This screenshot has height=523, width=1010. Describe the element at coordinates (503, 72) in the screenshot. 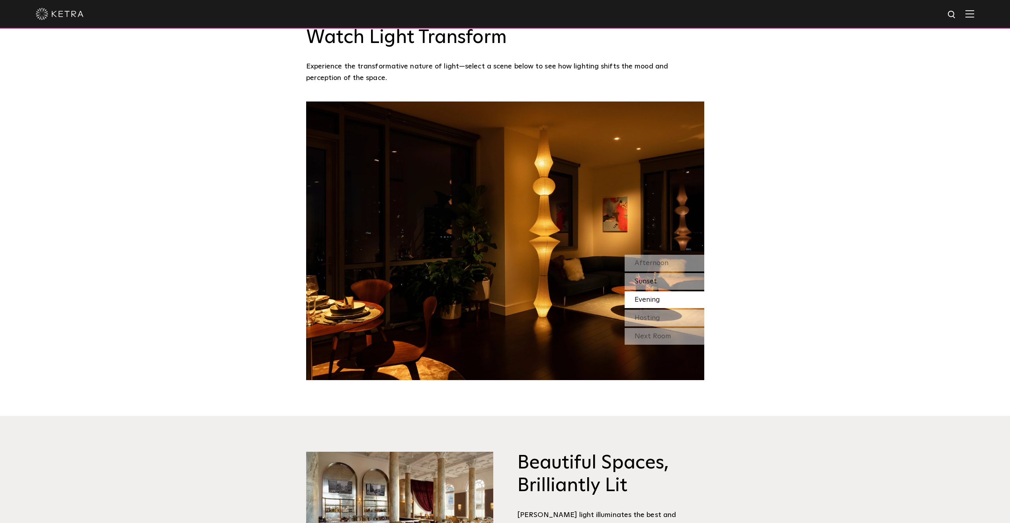

I see `p: Experience the transformative nature of light—select a scene below to see how lighting shifts the...` at that location.